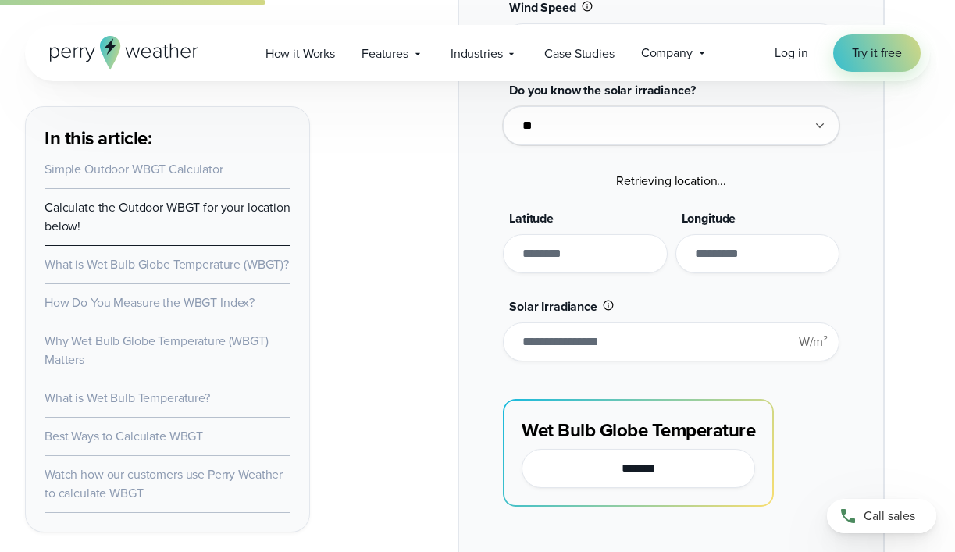  What do you see at coordinates (134, 169) in the screenshot?
I see `a: Simple Outdoor WBGT Calculator` at bounding box center [134, 169].